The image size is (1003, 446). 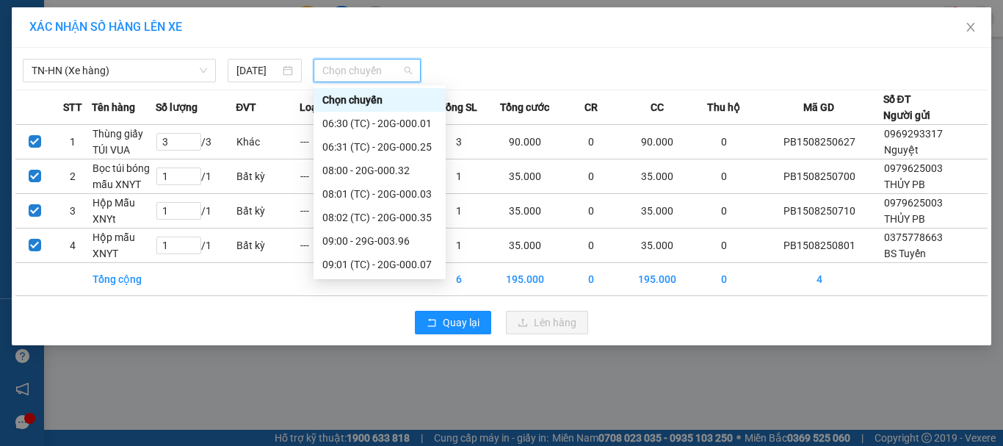 I want to click on span: Tổng SL, so click(x=458, y=107).